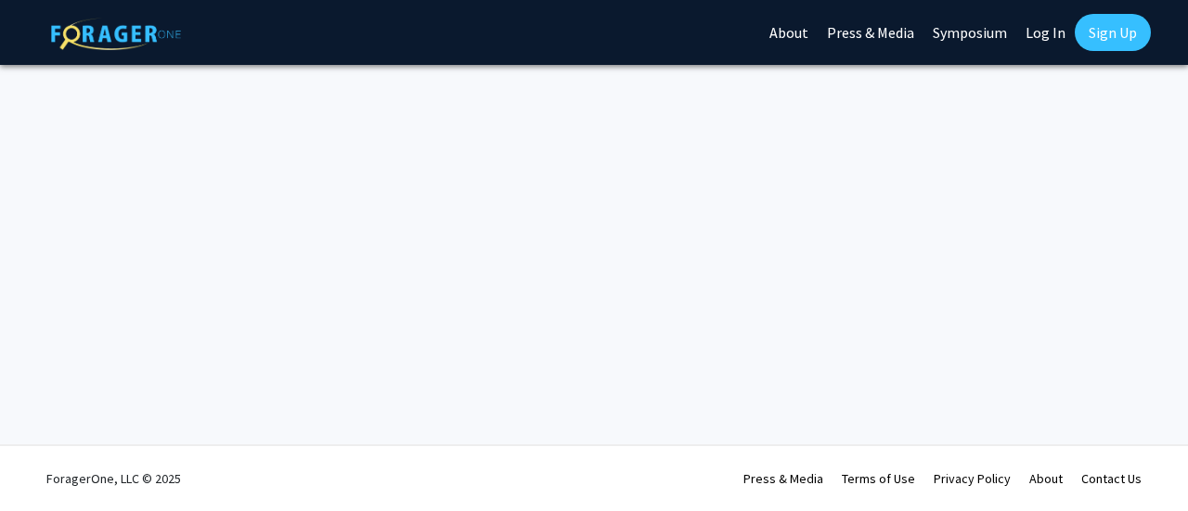  Describe the element at coordinates (1046, 479) in the screenshot. I see `a: About` at that location.